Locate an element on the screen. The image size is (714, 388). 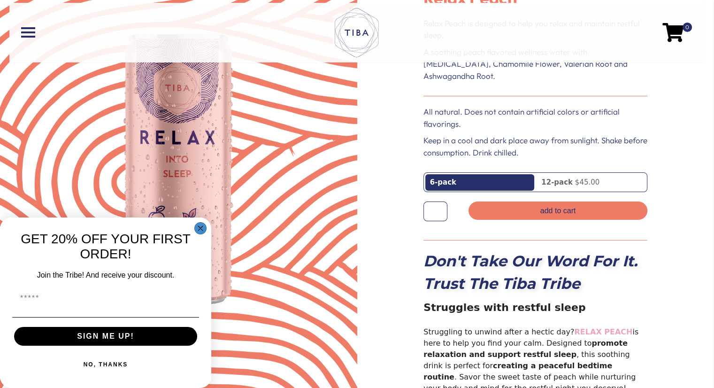
a: 6-pack is located at coordinates (480, 182).